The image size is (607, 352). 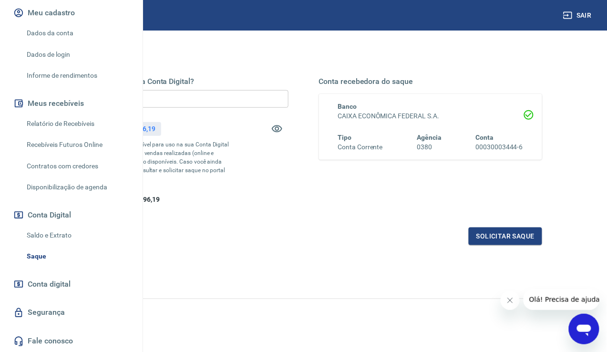 What do you see at coordinates (77, 54) in the screenshot?
I see `a: Dados de login` at bounding box center [77, 54].